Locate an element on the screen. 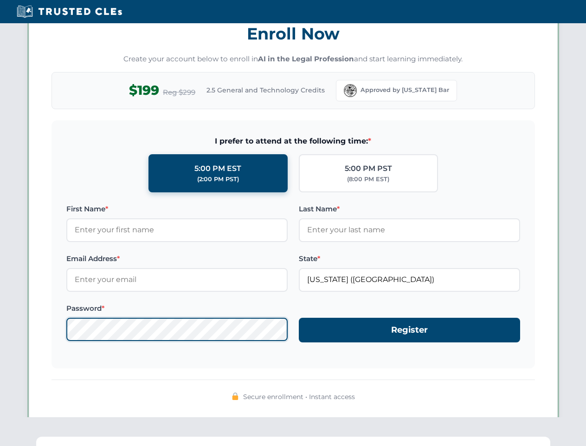 The width and height of the screenshot is (586, 446). input: Enter your email is located at coordinates (177, 279).